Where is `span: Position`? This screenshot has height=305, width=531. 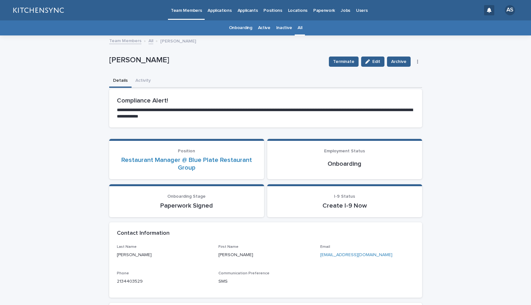 span: Position is located at coordinates (186, 151).